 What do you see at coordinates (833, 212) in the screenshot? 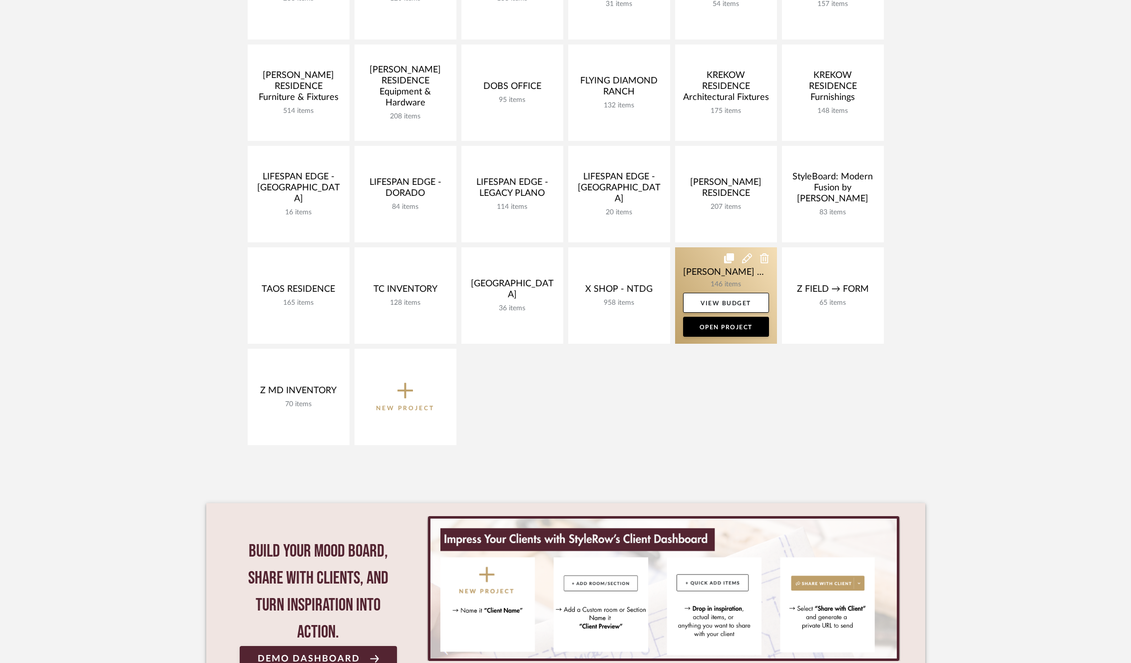
I see `div: 83 items` at bounding box center [833, 212].